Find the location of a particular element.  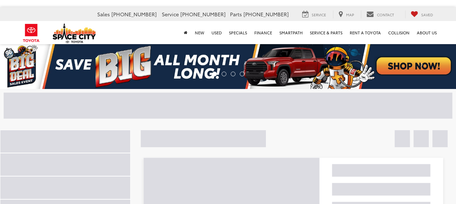

a: Rent a Toyota is located at coordinates (365, 33).